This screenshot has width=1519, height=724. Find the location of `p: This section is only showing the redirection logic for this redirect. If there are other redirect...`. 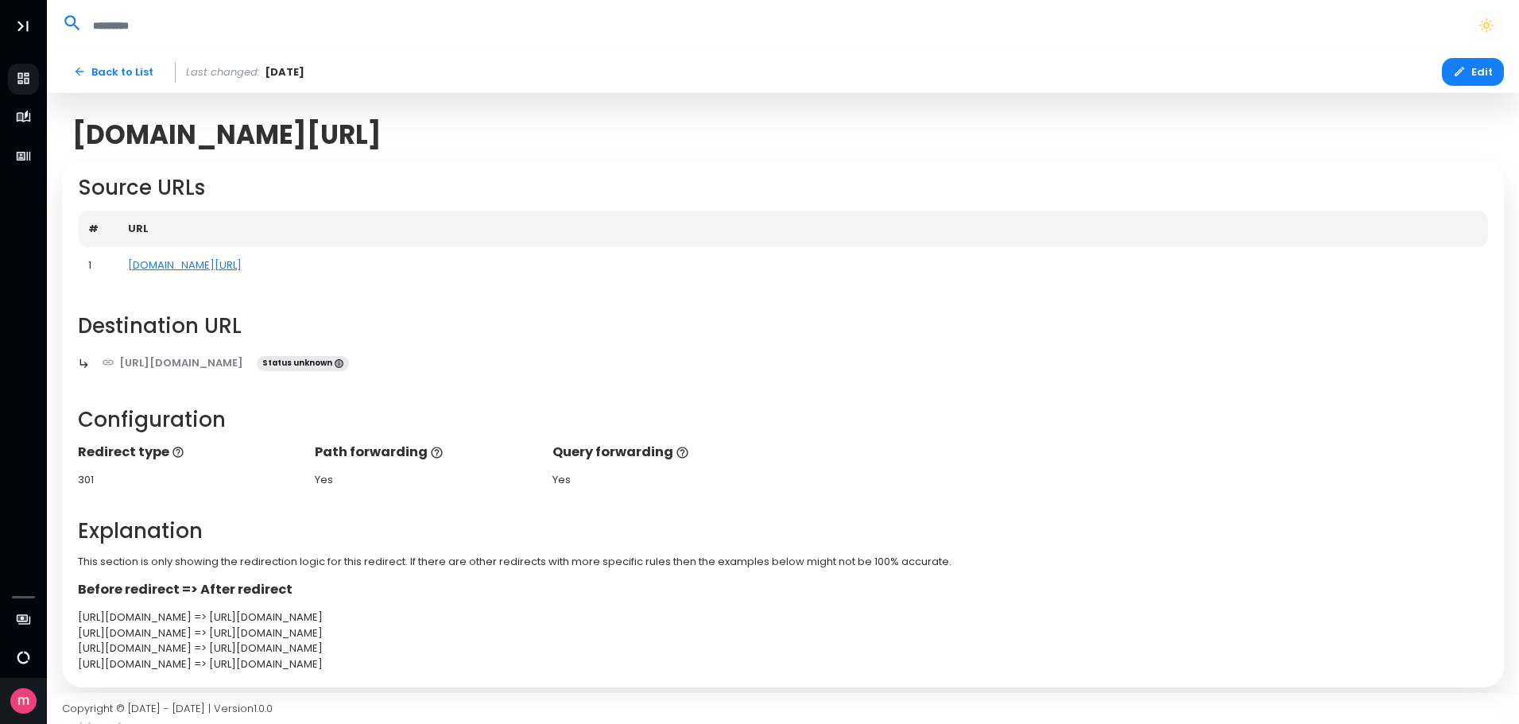

p: This section is only showing the redirection logic for this redirect. If there are other redirect... is located at coordinates (783, 562).